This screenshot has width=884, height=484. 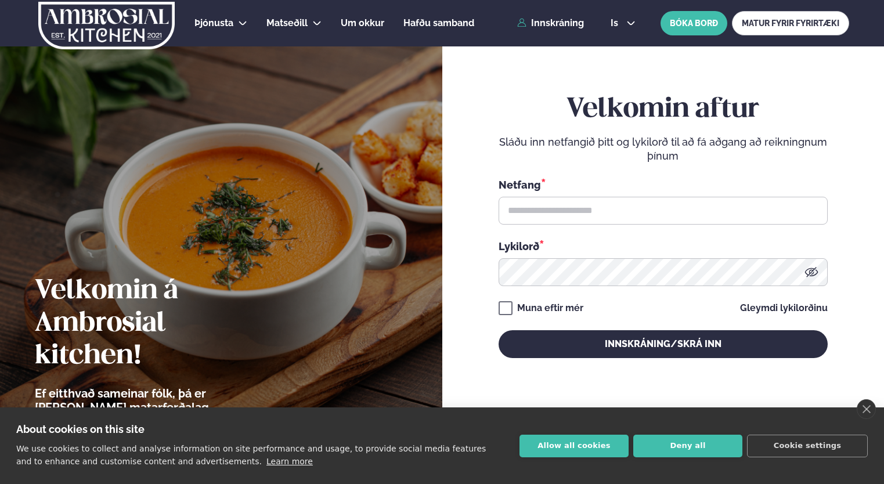 What do you see at coordinates (287, 23) in the screenshot?
I see `span: Matseðill` at bounding box center [287, 23].